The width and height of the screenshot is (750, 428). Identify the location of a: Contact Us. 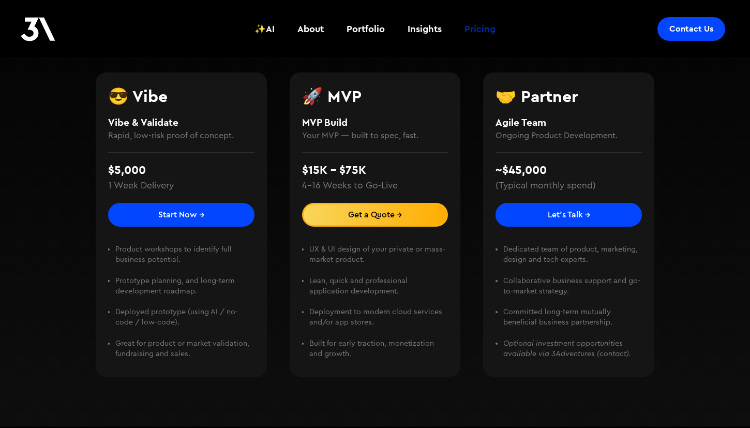
(691, 29).